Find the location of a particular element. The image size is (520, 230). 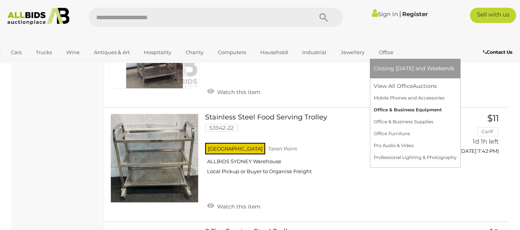

a: Sell with us is located at coordinates (493, 15).